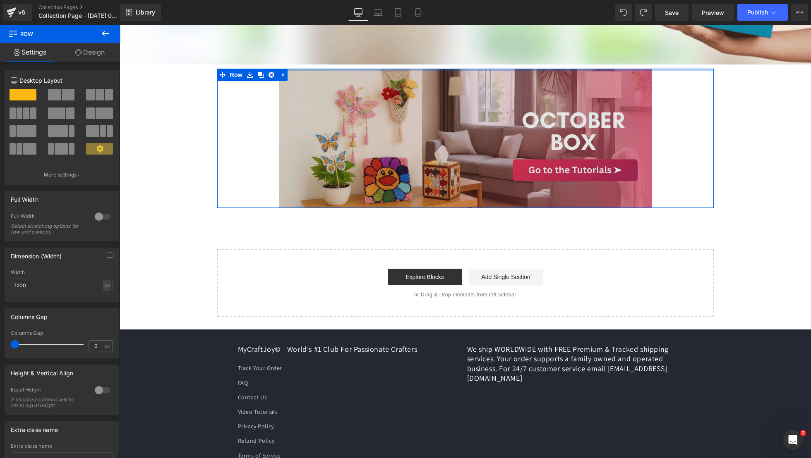  Describe the element at coordinates (758, 12) in the screenshot. I see `span: Publish` at that location.